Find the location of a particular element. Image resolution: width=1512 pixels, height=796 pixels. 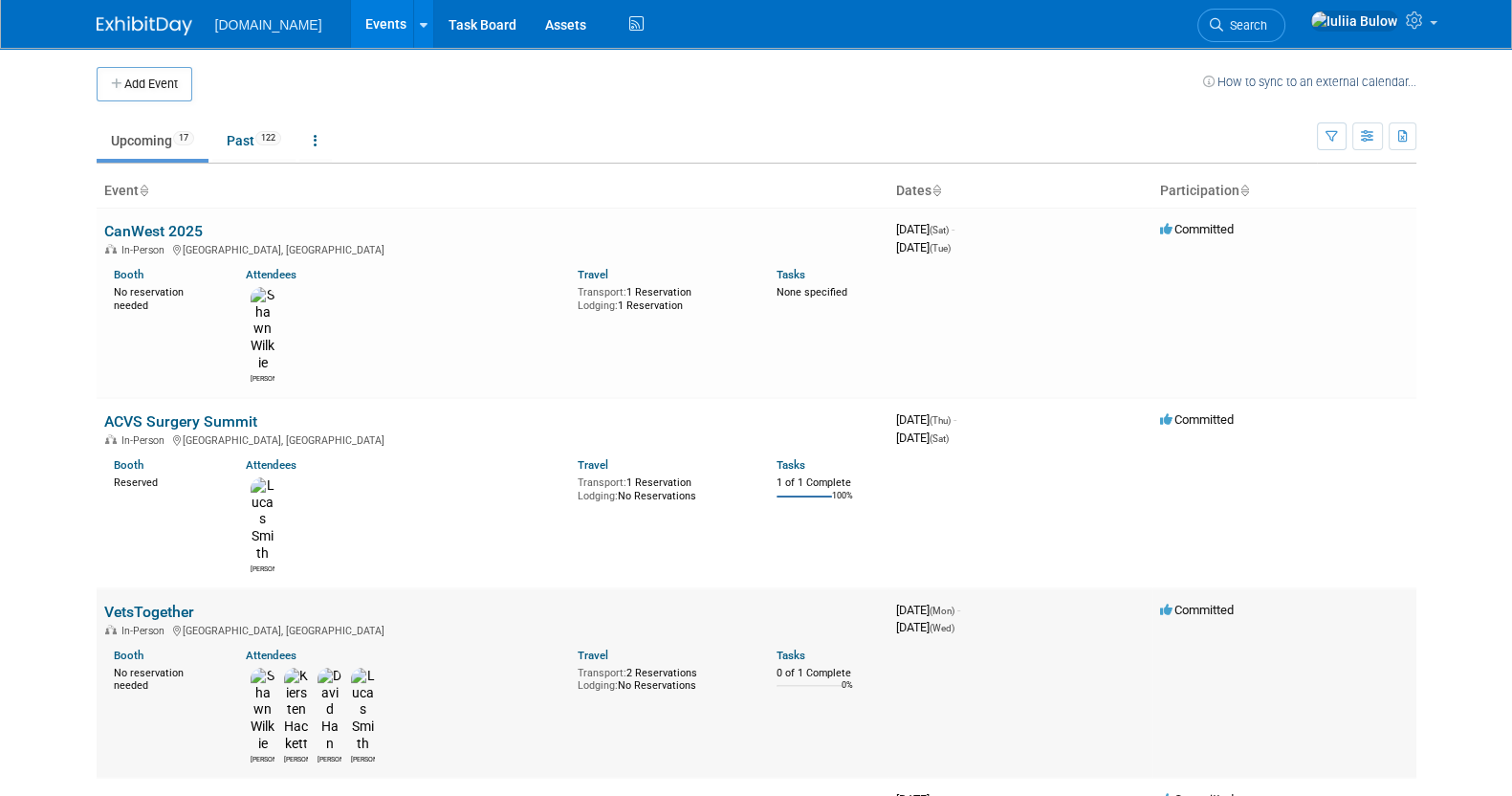

img: Iuliia Bulow is located at coordinates (1354, 21).